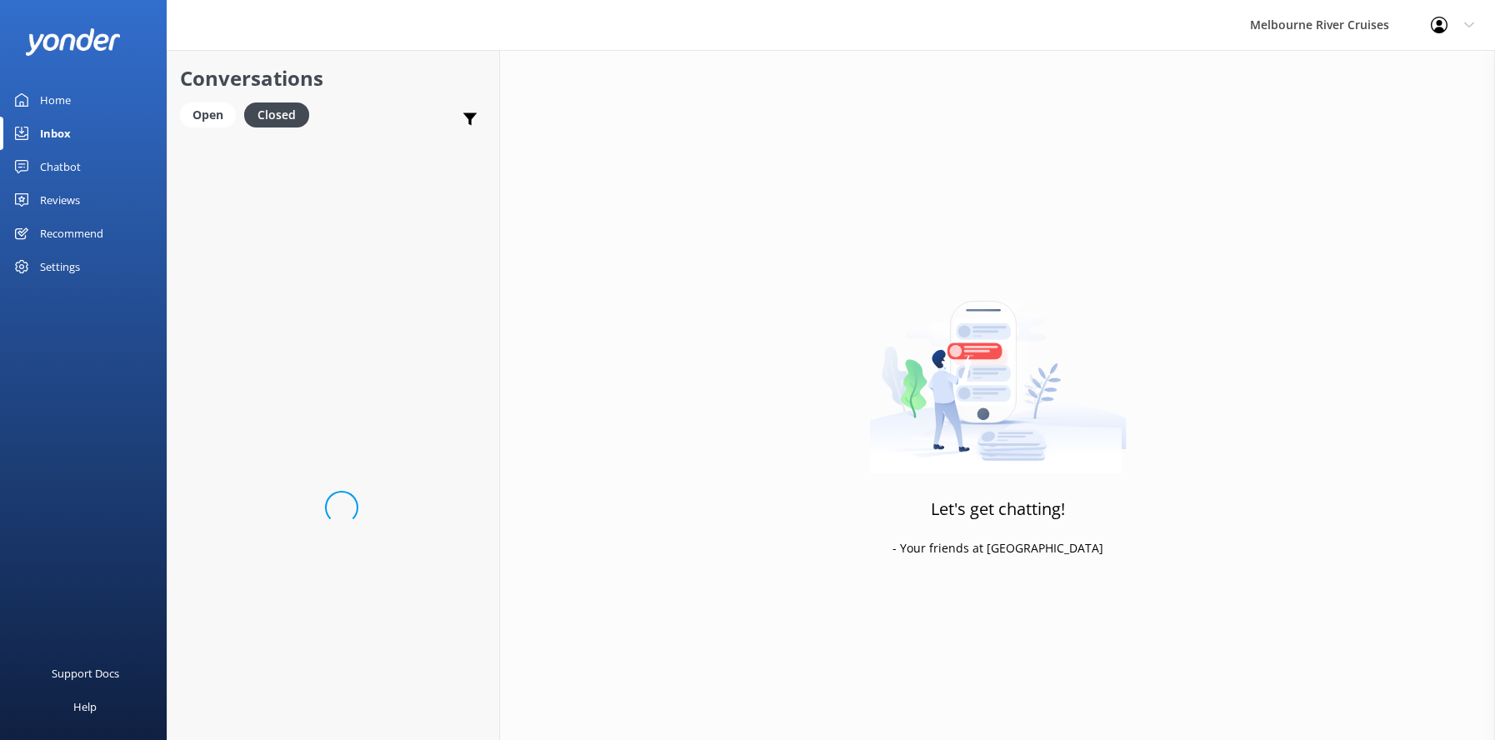 This screenshot has height=740, width=1495. Describe the element at coordinates (72, 233) in the screenshot. I see `div: Recommend` at that location.